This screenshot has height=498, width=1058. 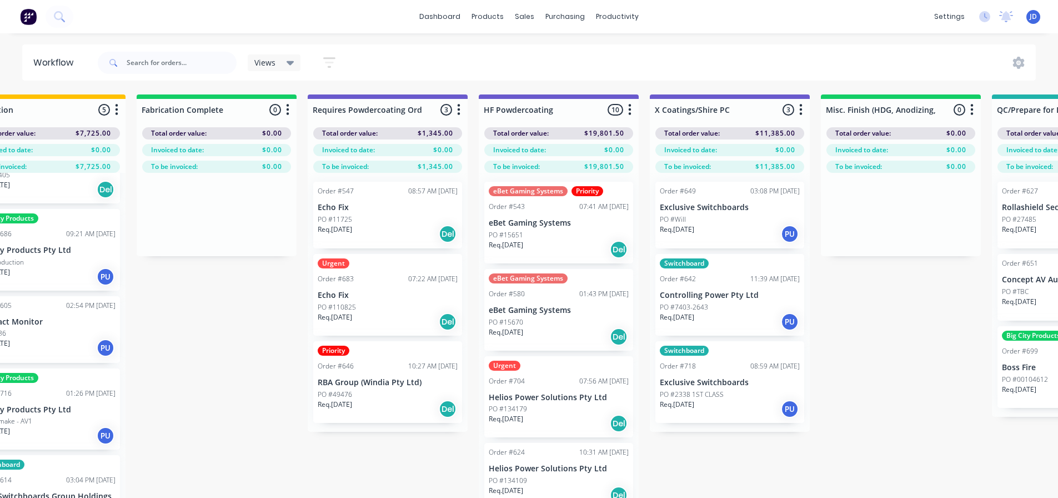 I want to click on div: Order #642, so click(x=677, y=279).